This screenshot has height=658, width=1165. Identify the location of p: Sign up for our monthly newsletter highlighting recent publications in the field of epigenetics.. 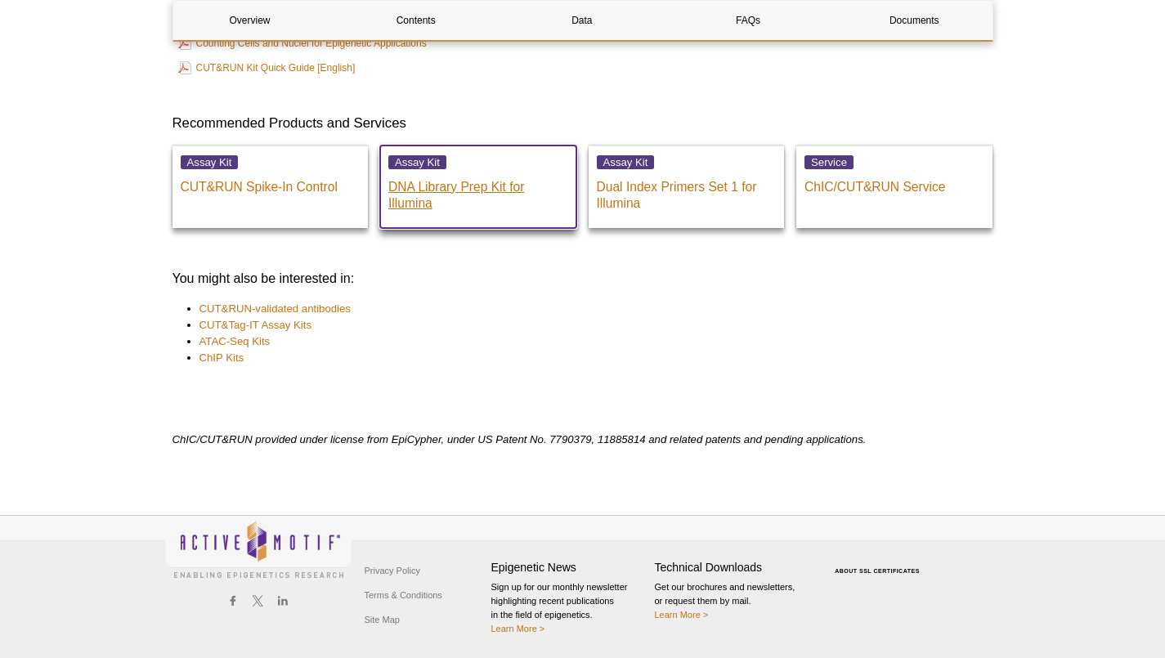
(569, 608).